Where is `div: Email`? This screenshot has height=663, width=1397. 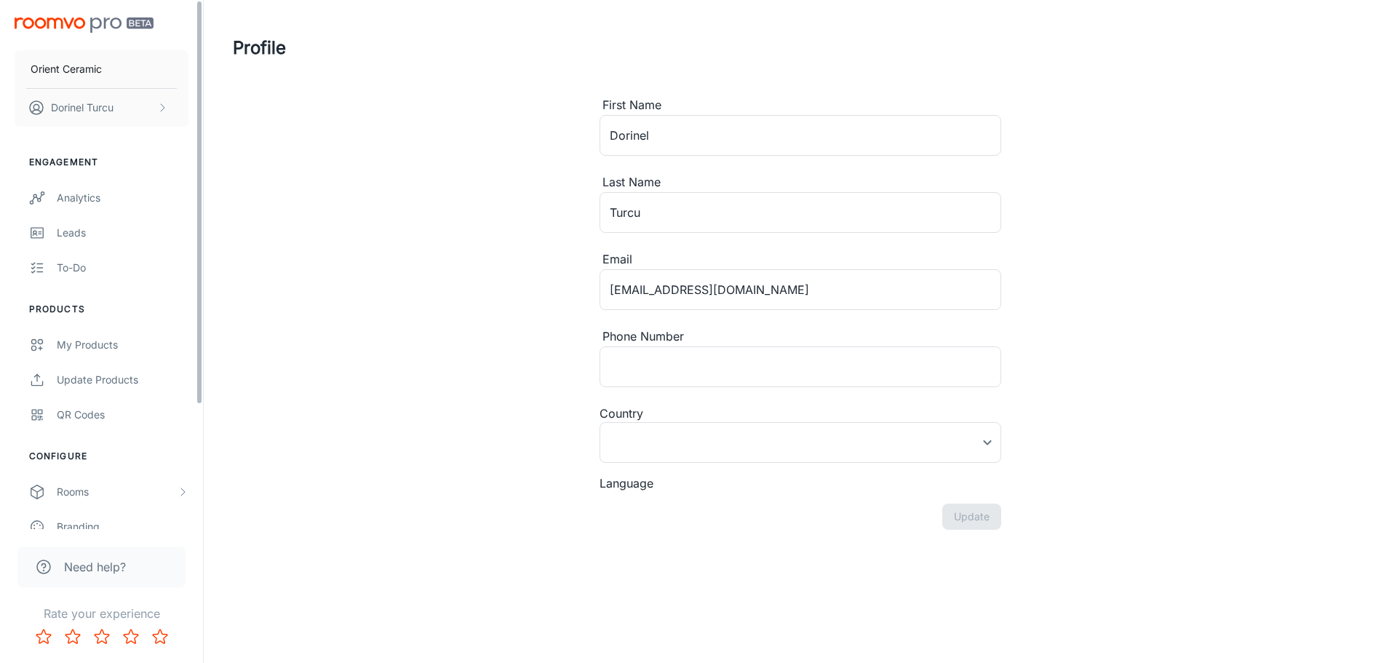 div: Email is located at coordinates (800, 260).